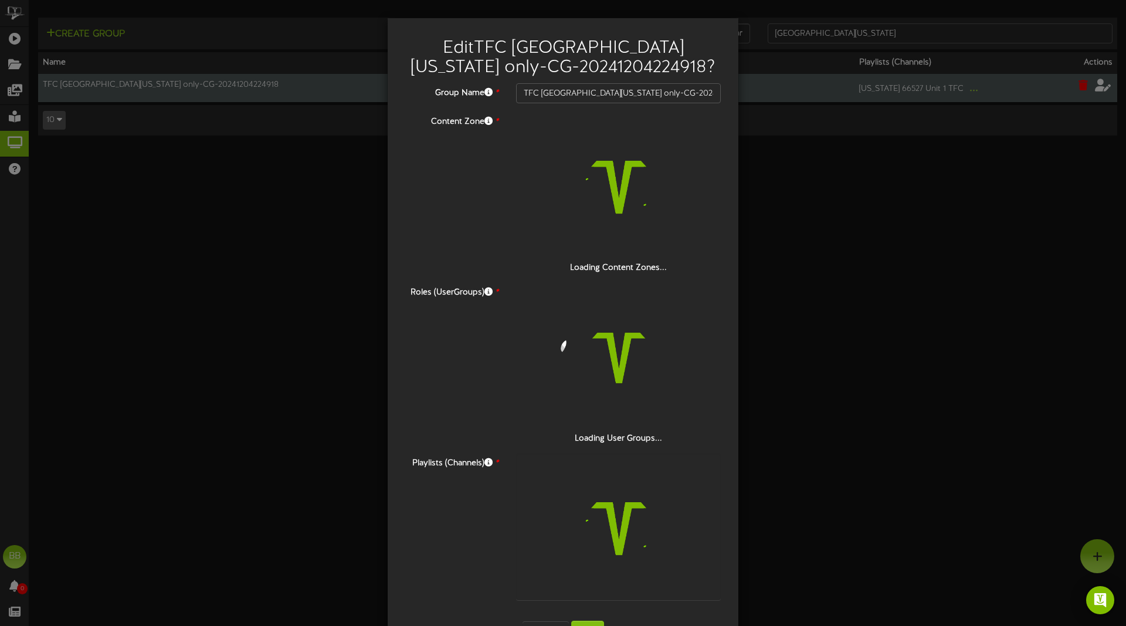  What do you see at coordinates (452, 461) in the screenshot?
I see `label: Playlists (Channels)` at bounding box center [452, 461].